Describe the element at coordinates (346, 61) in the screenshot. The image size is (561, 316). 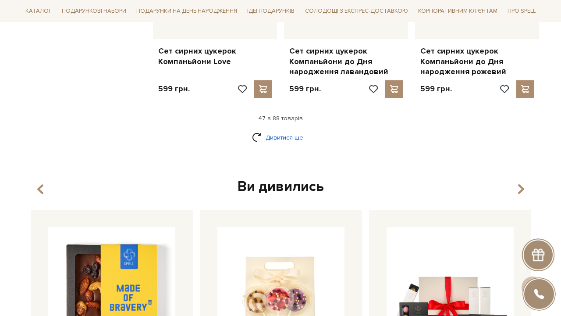
I see `a: Сет сирних цукерок Компаньйони до Дня народження лавандовий` at that location.